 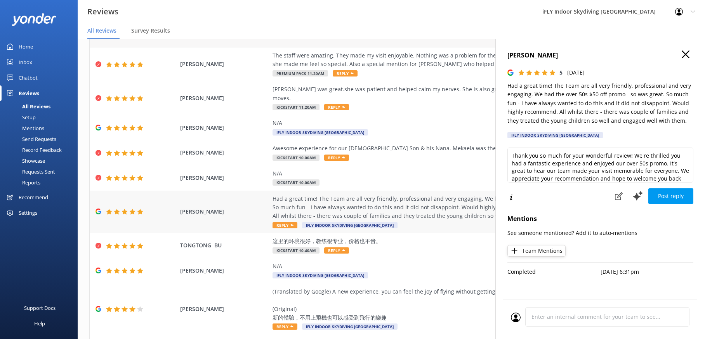 What do you see at coordinates (449, 60) in the screenshot?
I see `div: The staff were amazing. They made my visit enjoyable. Nothing was a problem for them. [PERSON_NAM...` at bounding box center [449, 60].